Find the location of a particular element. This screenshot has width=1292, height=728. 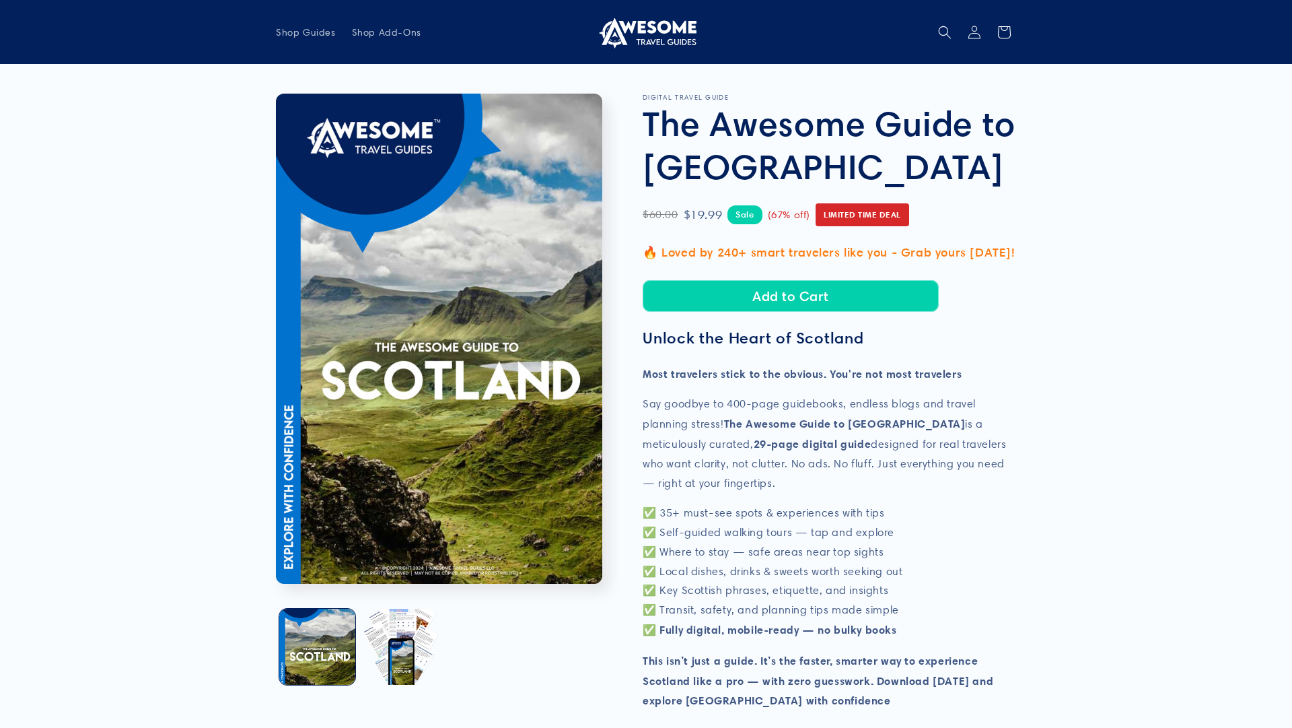

a: Shop Add-Ons is located at coordinates (386, 32).